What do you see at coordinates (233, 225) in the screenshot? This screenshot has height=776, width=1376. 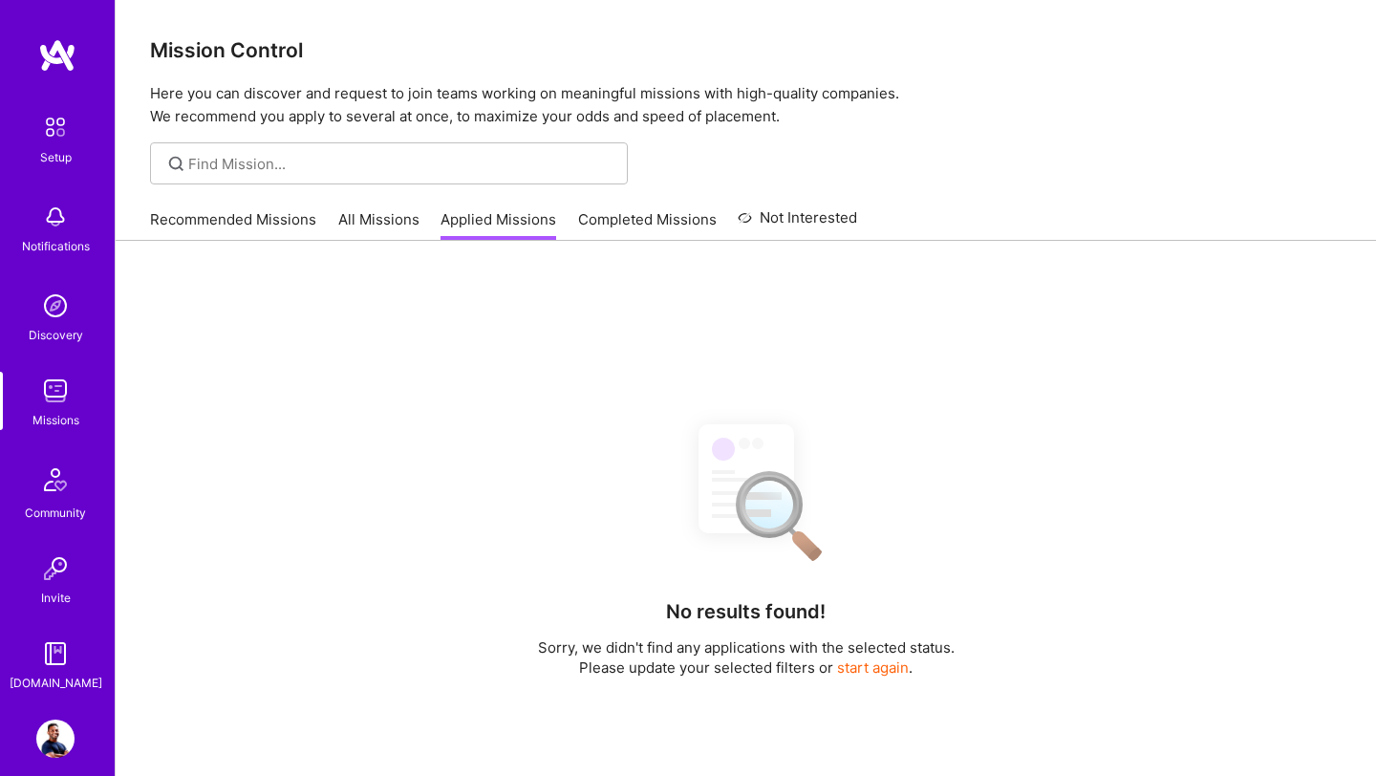 I see `a: Recommended Missions` at bounding box center [233, 225].